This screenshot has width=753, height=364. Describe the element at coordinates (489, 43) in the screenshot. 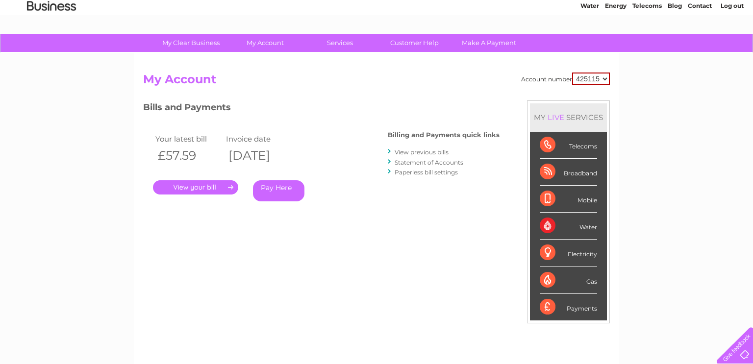

I see `a: Make A Payment` at that location.